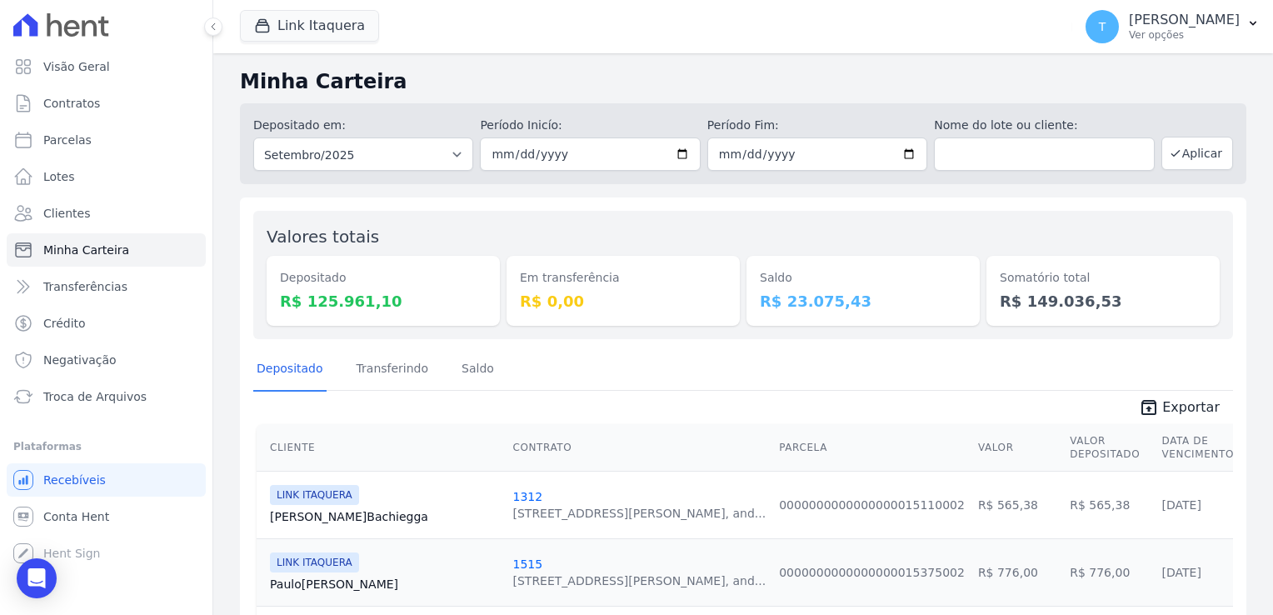 The width and height of the screenshot is (1273, 615). I want to click on a: Saldo, so click(477, 370).